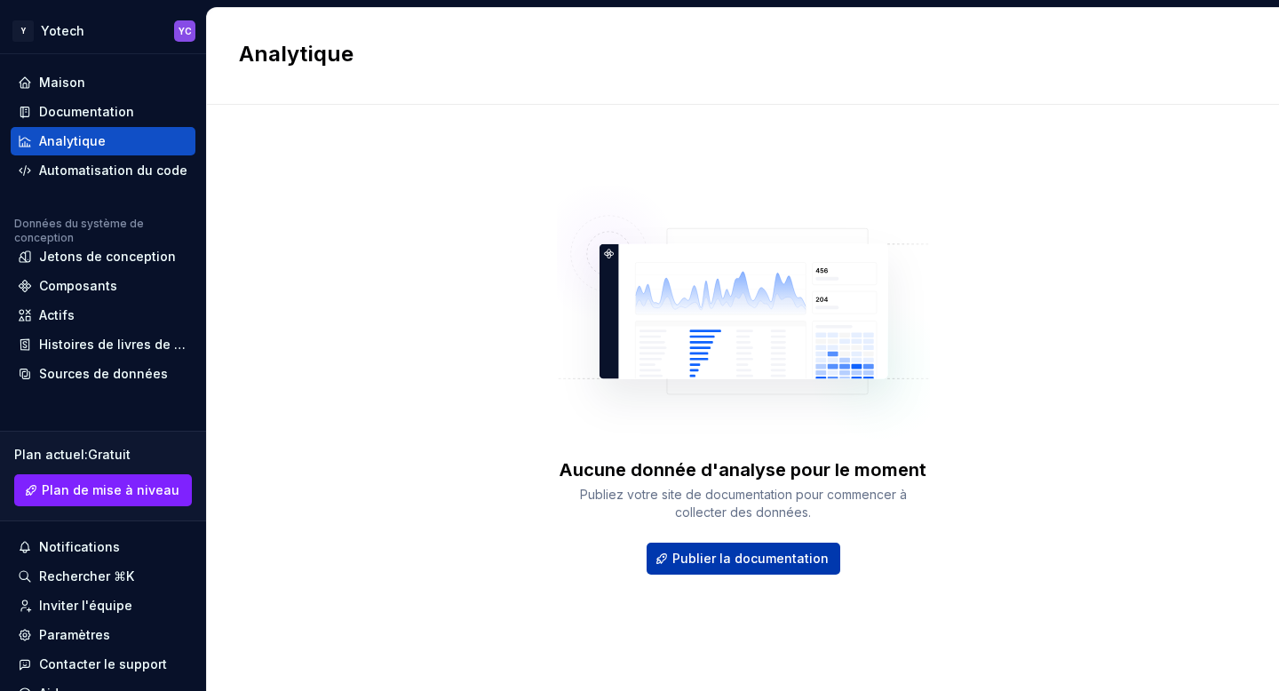 The height and width of the screenshot is (691, 1279). What do you see at coordinates (75, 634) in the screenshot?
I see `font: Paramètres` at bounding box center [75, 634].